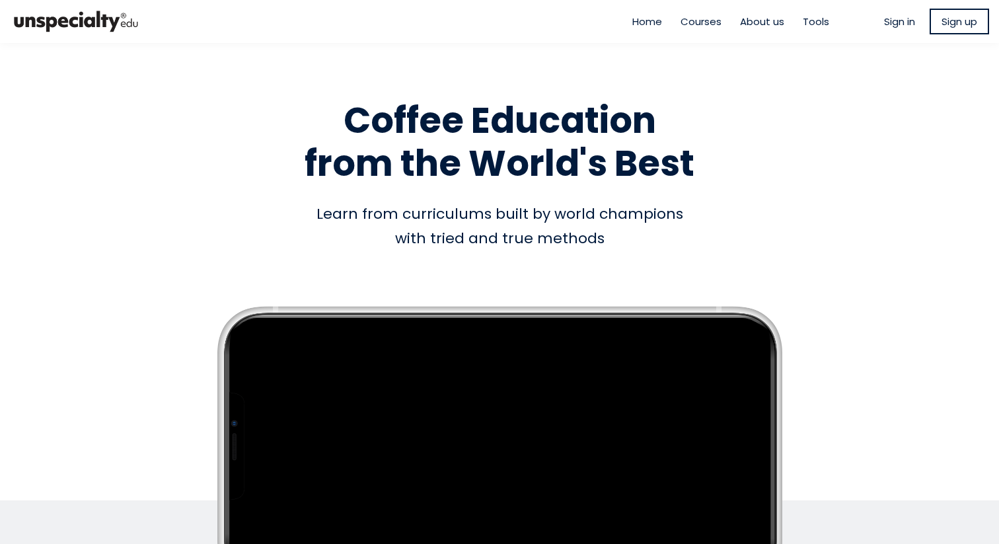 Image resolution: width=999 pixels, height=544 pixels. I want to click on div: Learn from curriculums built by world champions with tried and true methods, so click(500, 226).